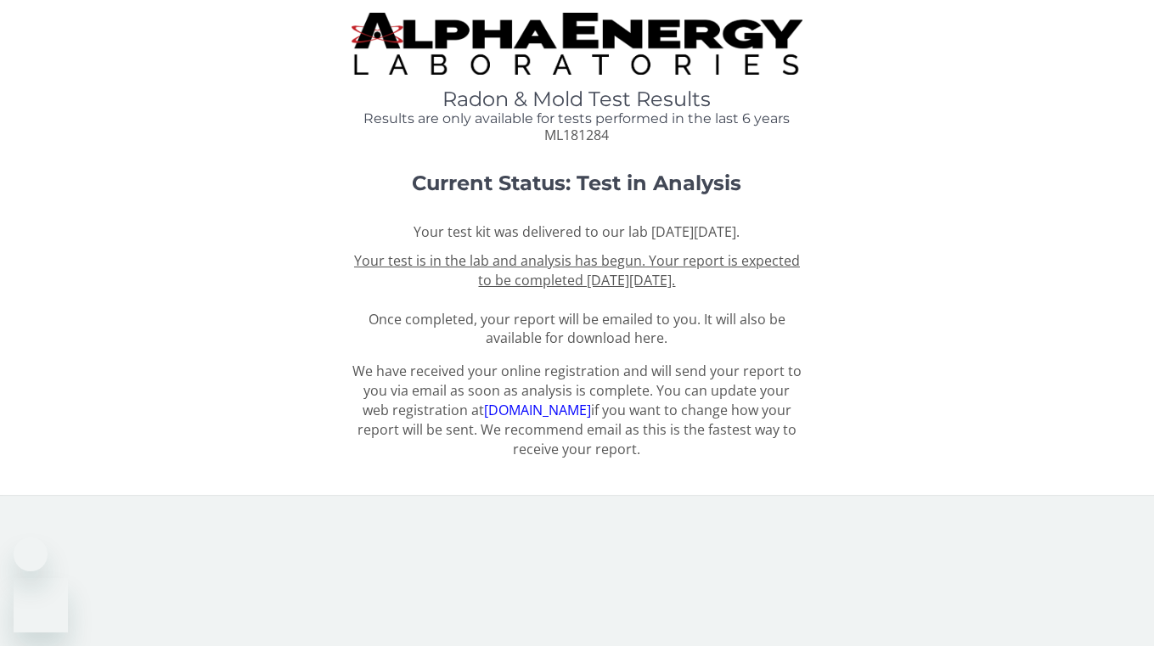 This screenshot has width=1154, height=646. What do you see at coordinates (577, 410) in the screenshot?
I see `p: We have received your online registration and will send your report to you via email as soon as a...` at bounding box center [577, 410].